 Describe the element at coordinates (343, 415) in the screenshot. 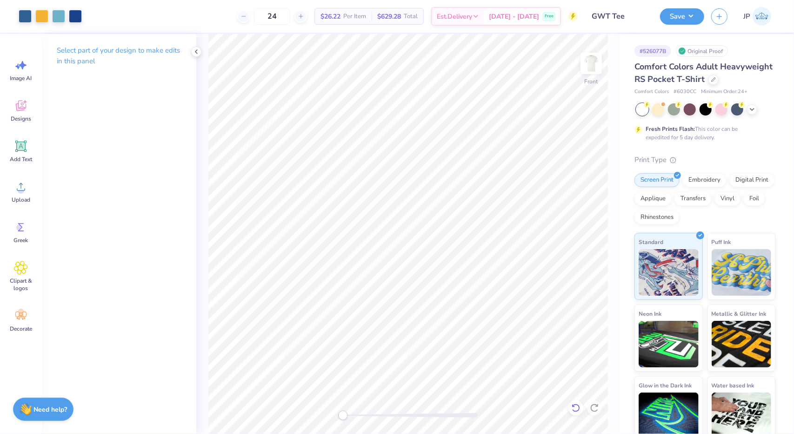

I see `div: Accessibility label` at that location.